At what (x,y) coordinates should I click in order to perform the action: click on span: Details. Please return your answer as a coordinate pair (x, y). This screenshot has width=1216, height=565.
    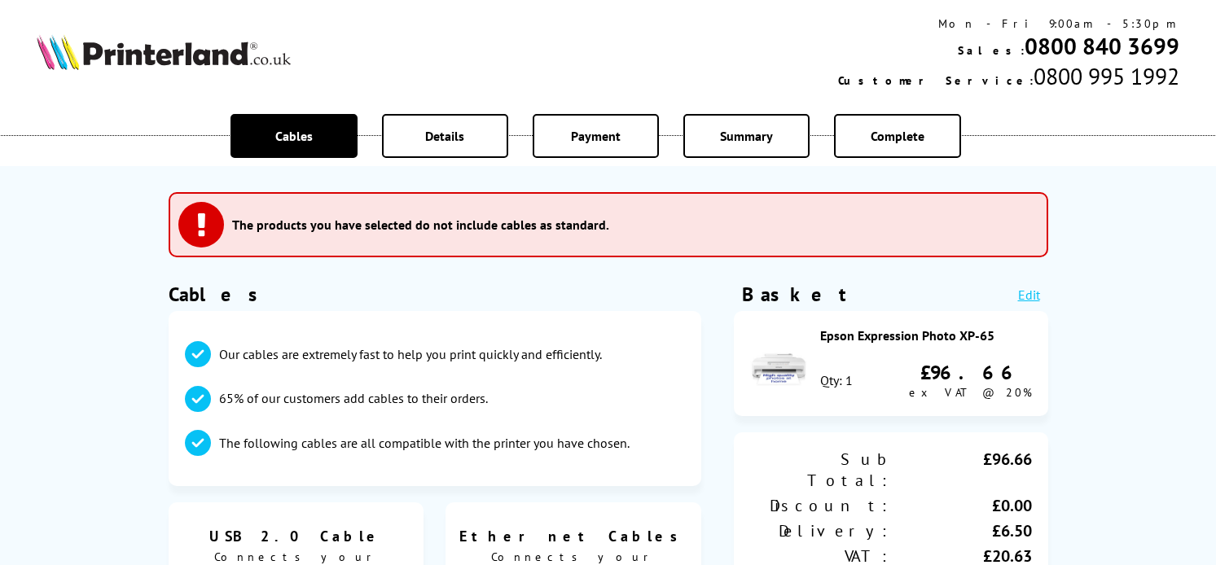
    Looking at the image, I should click on (445, 136).